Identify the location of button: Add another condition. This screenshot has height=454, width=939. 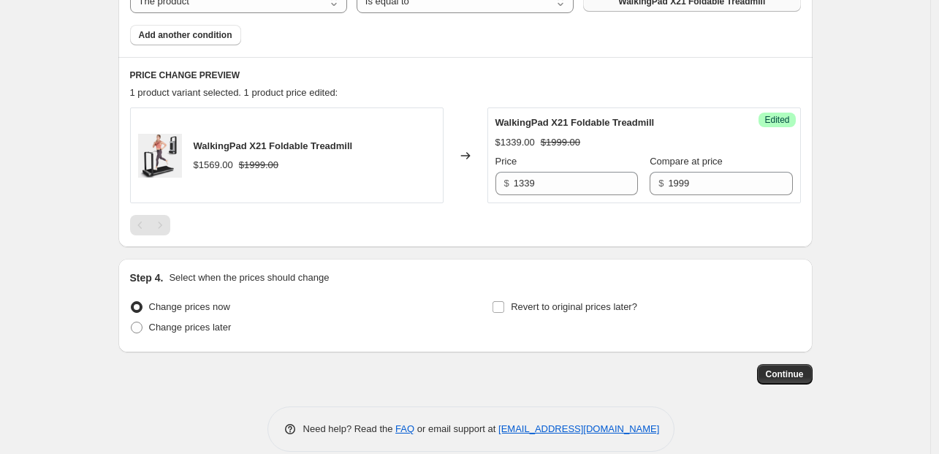
(186, 35).